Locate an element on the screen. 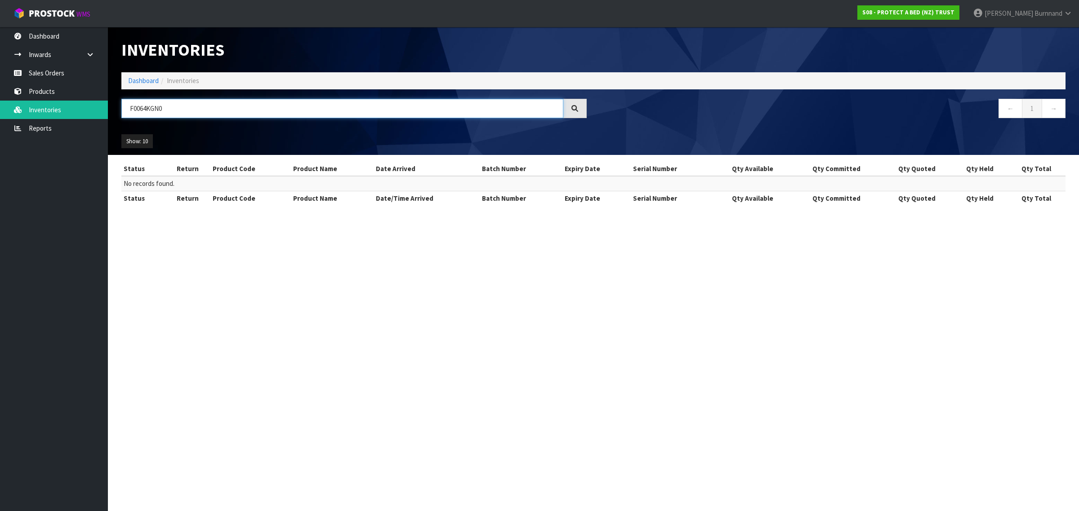  span: Inventories is located at coordinates (183, 80).